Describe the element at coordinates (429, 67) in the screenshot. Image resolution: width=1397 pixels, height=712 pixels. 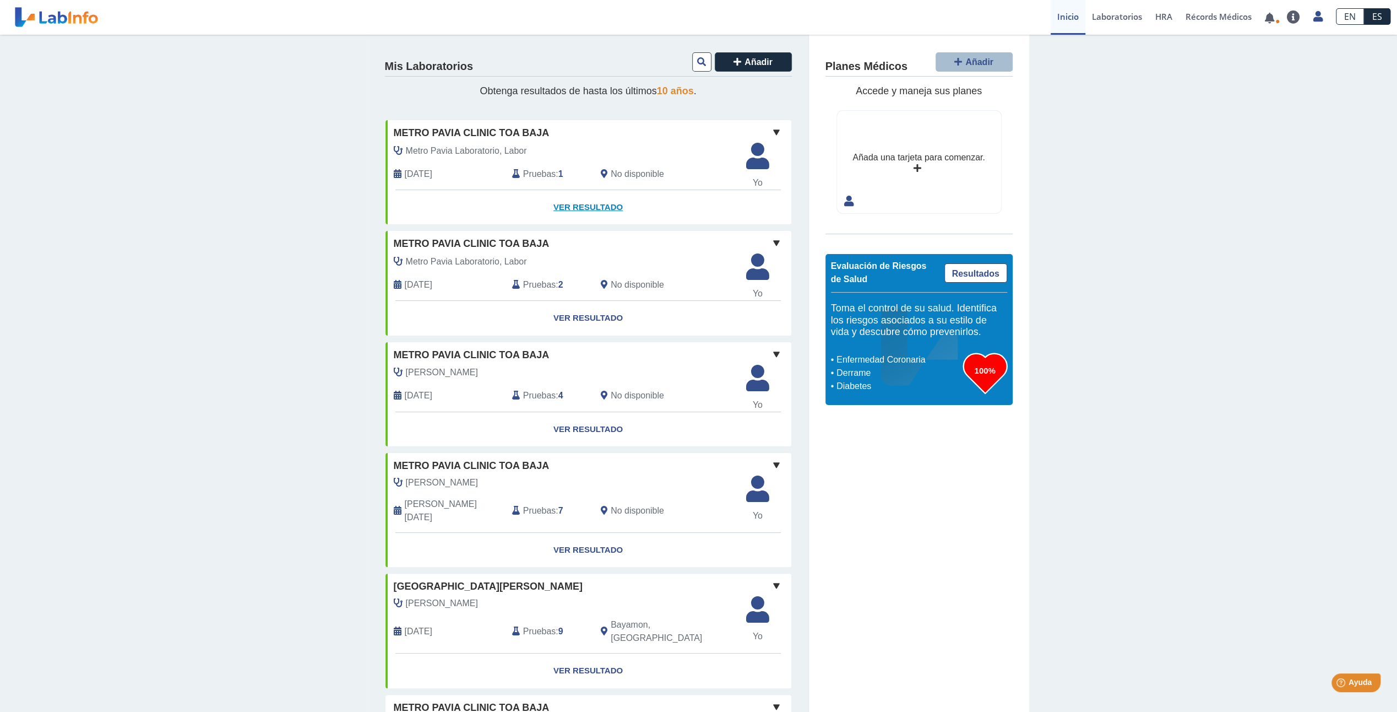
I see `h4: Mis Laboratorios` at that location.